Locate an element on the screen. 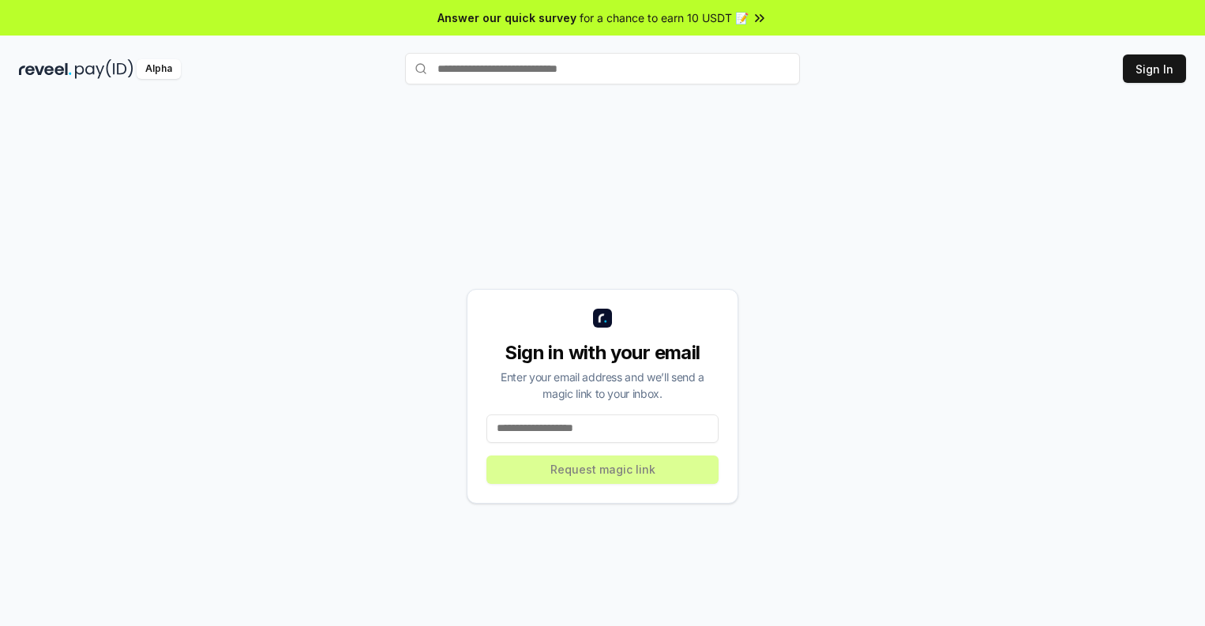  button: Sign In is located at coordinates (1154, 69).